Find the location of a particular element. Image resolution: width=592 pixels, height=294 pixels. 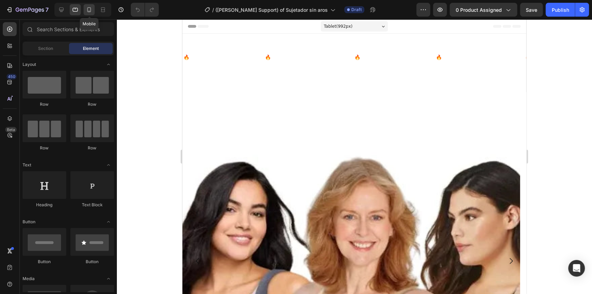

span: Section is located at coordinates (46, 49).